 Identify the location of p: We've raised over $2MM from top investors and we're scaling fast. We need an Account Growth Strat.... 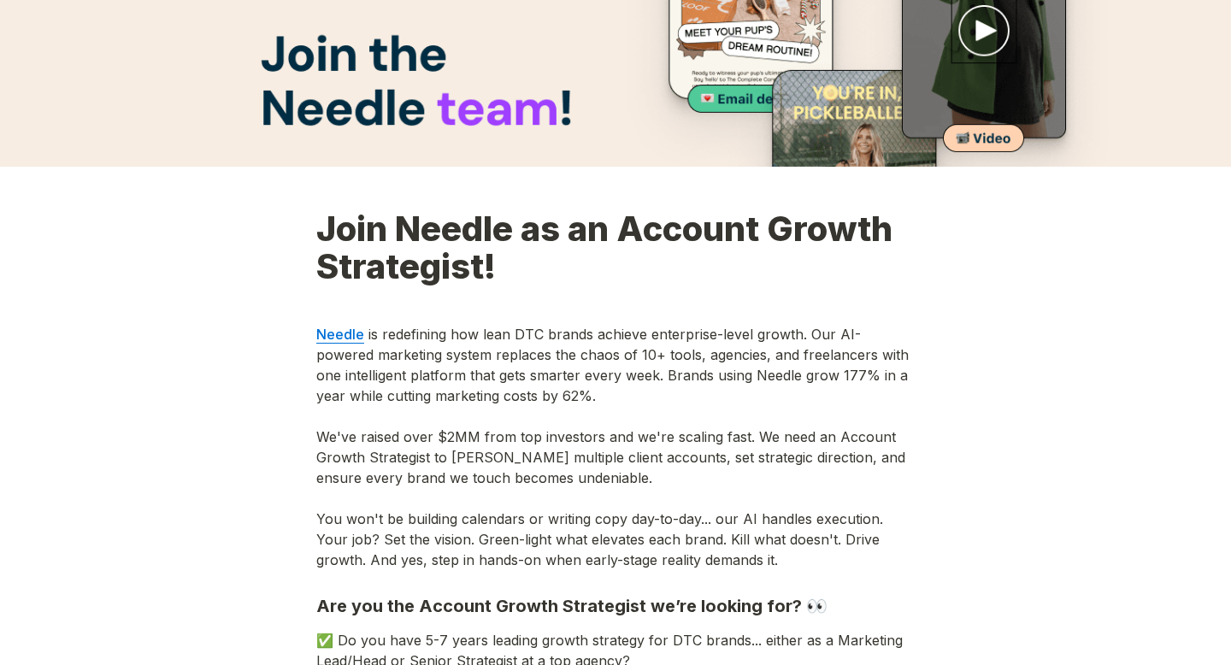
(615, 457).